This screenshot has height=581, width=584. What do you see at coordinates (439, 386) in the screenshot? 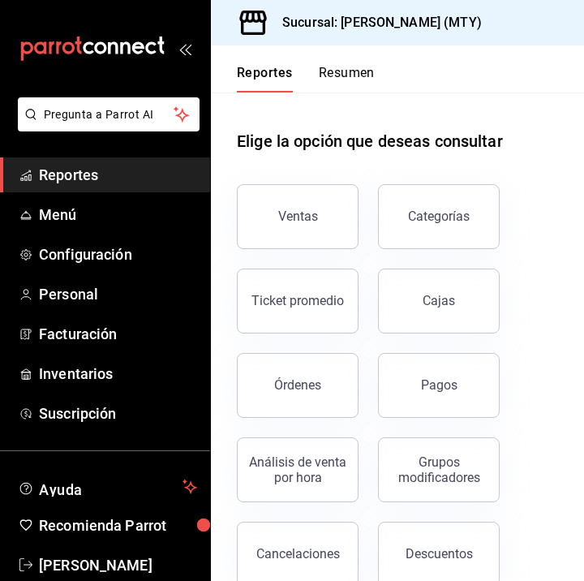
I see `button: Pagos` at bounding box center [439, 386].